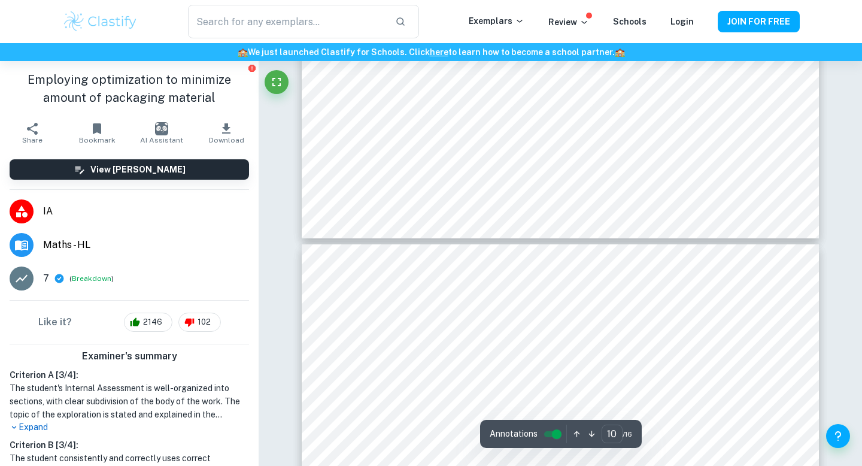 The width and height of the screenshot is (862, 466). What do you see at coordinates (758, 22) in the screenshot?
I see `a: JOIN FOR FREE` at bounding box center [758, 22].